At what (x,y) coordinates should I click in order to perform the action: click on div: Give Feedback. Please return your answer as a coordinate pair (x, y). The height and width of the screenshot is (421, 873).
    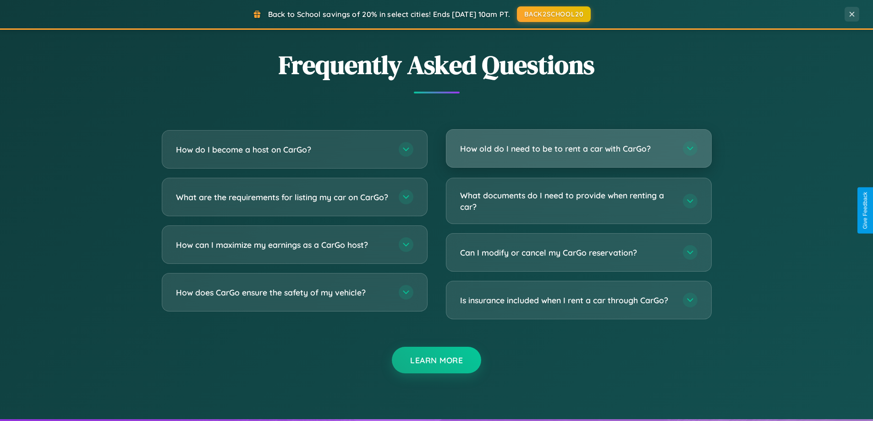
    Looking at the image, I should click on (866, 210).